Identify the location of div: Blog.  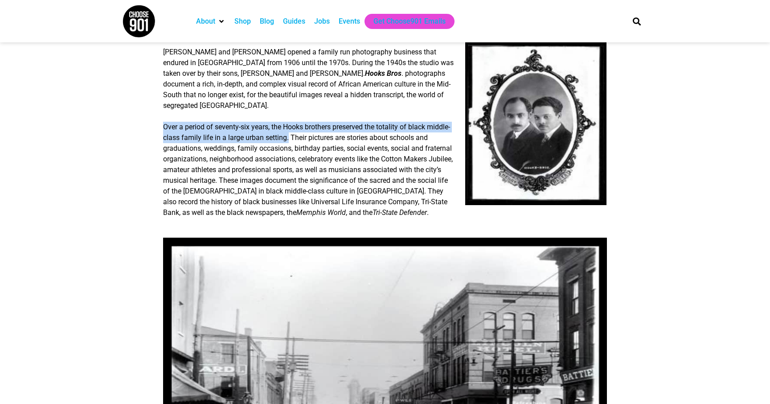
(267, 21).